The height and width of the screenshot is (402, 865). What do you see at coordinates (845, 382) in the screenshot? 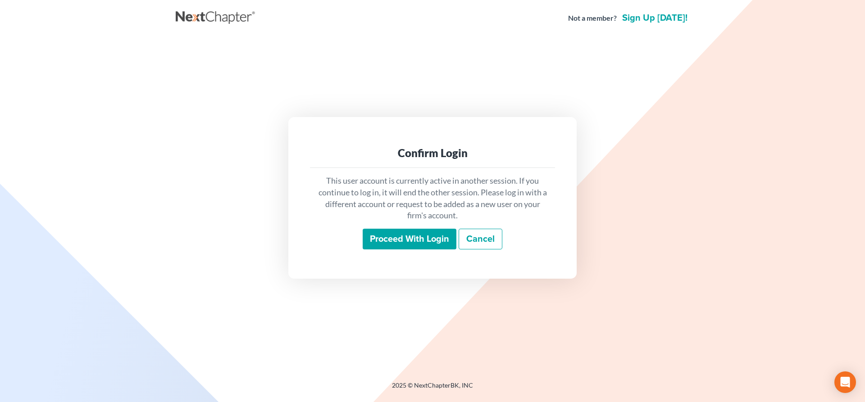
I see `div: Open Intercom Messenger` at bounding box center [845, 382].